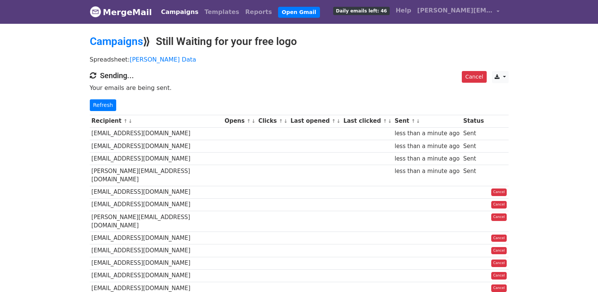 The width and height of the screenshot is (598, 292). I want to click on p: Your emails are being sent., so click(299, 88).